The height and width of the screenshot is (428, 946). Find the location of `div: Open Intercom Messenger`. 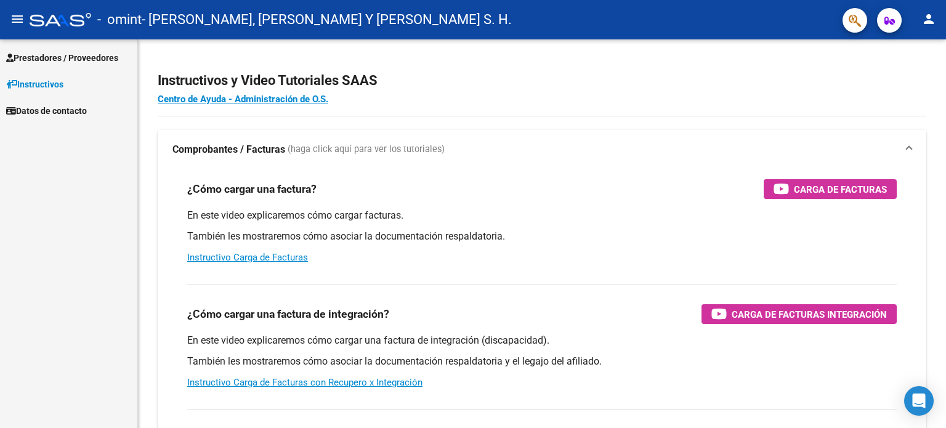

div: Open Intercom Messenger is located at coordinates (919, 401).